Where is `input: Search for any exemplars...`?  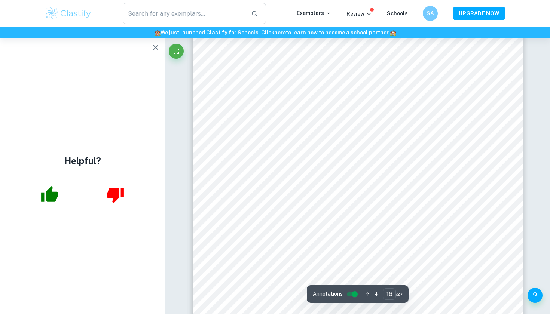 input: Search for any exemplars... is located at coordinates (184, 13).